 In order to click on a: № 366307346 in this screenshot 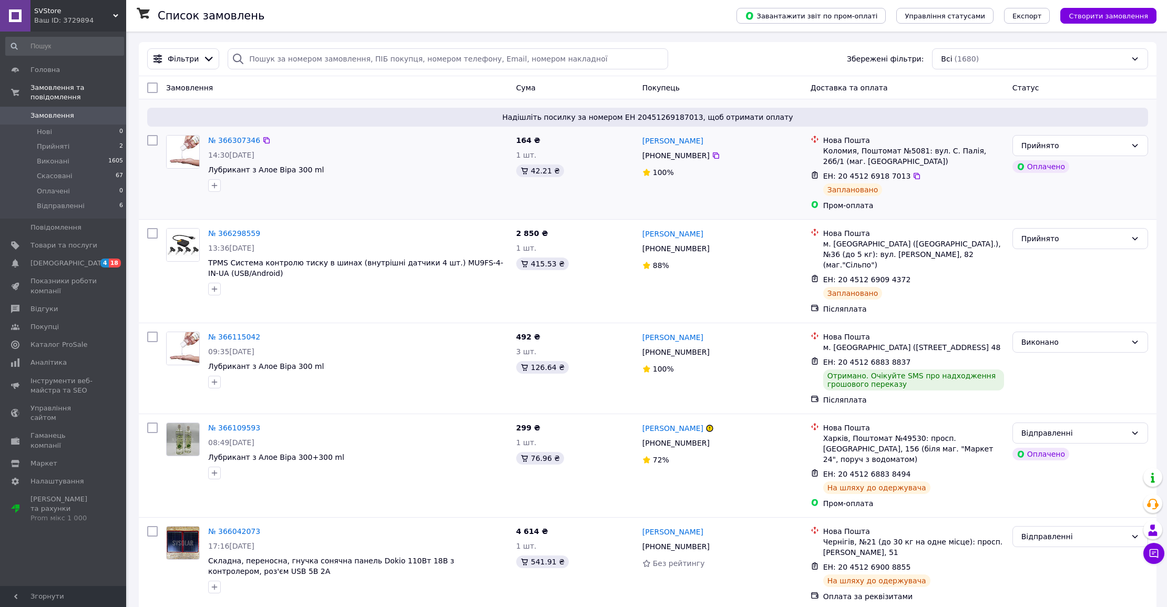, I will do `click(234, 140)`.